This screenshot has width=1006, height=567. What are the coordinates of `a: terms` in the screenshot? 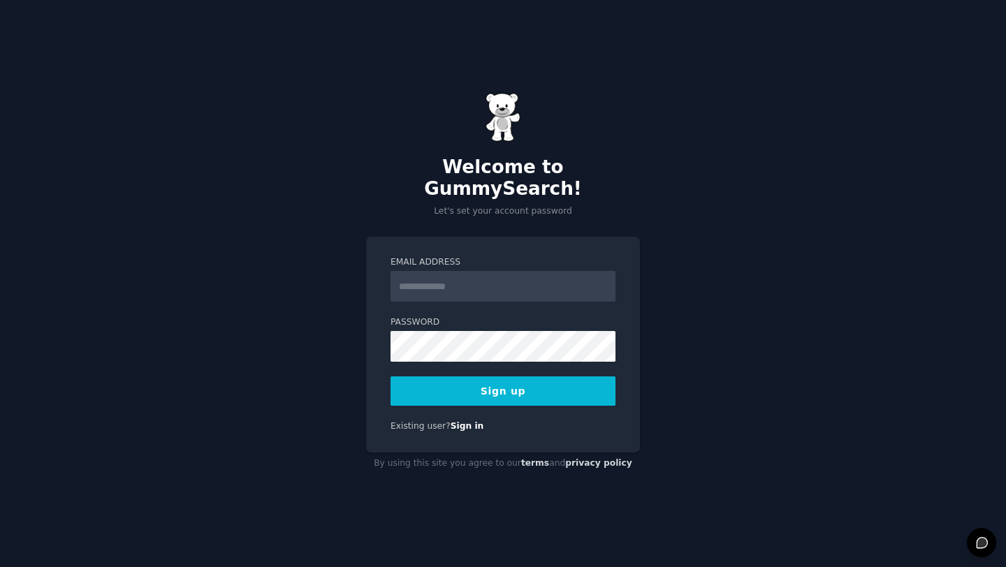 It's located at (535, 463).